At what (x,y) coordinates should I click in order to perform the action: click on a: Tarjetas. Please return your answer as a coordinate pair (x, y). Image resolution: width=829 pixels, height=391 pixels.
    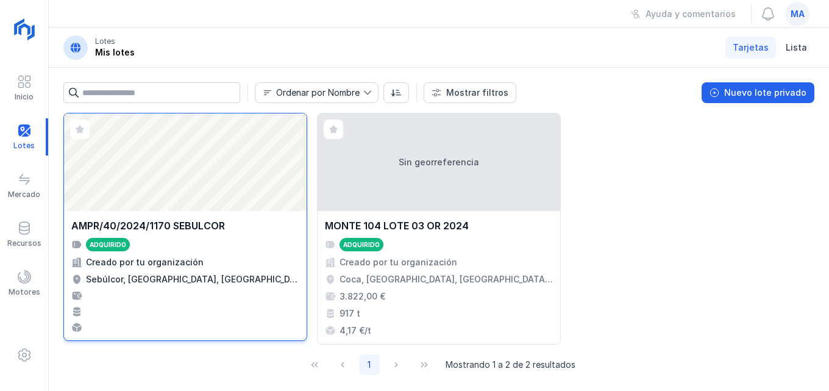
    Looking at the image, I should click on (751, 48).